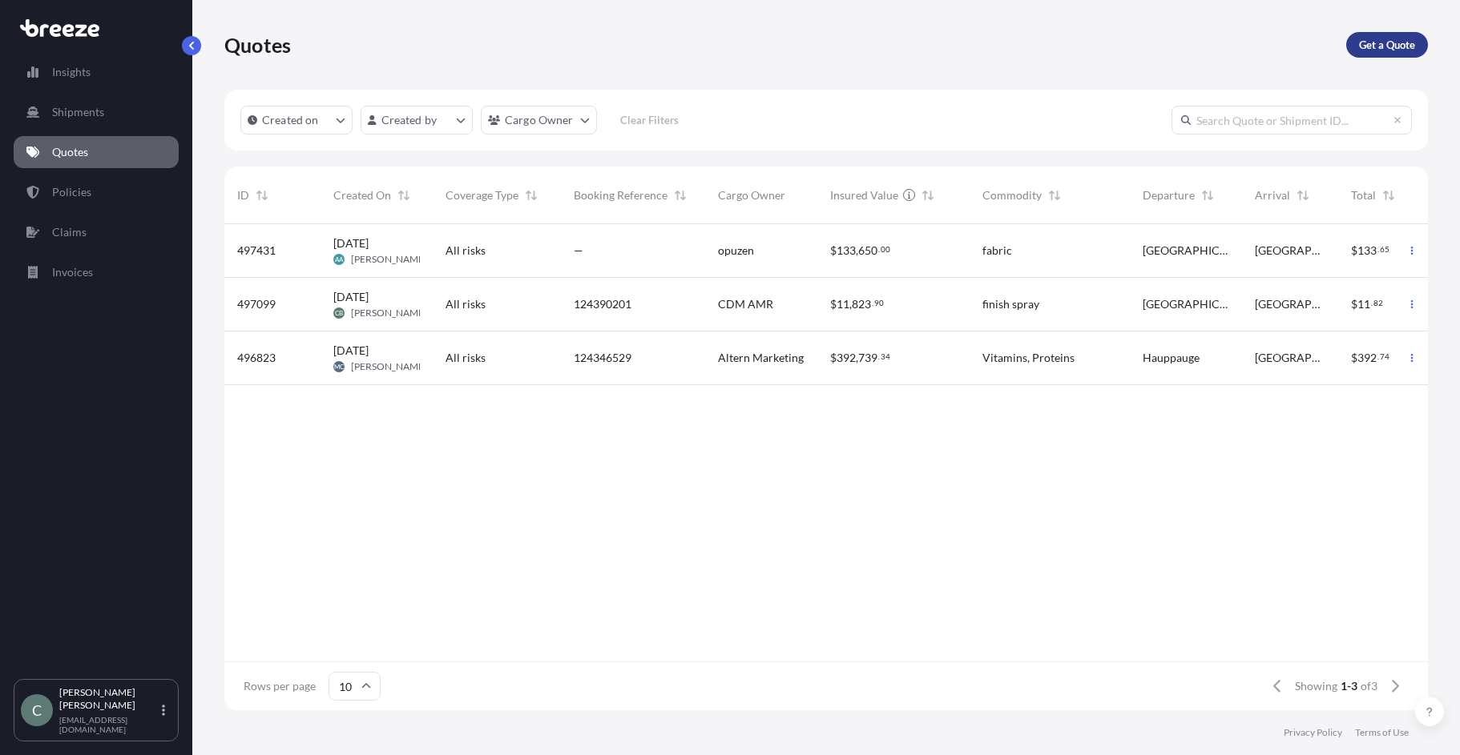 The width and height of the screenshot is (1460, 755). What do you see at coordinates (751, 195) in the screenshot?
I see `span: Cargo Owner` at bounding box center [751, 195].